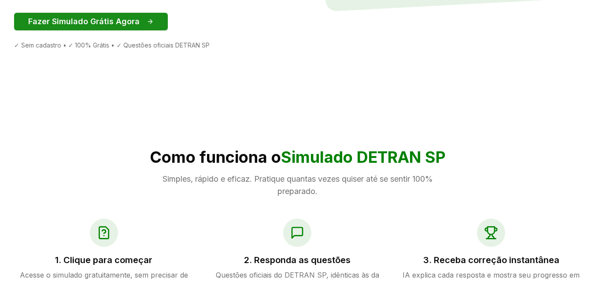 This screenshot has height=282, width=595. I want to click on button: Fazer Simulado Grátis Agora, so click(91, 22).